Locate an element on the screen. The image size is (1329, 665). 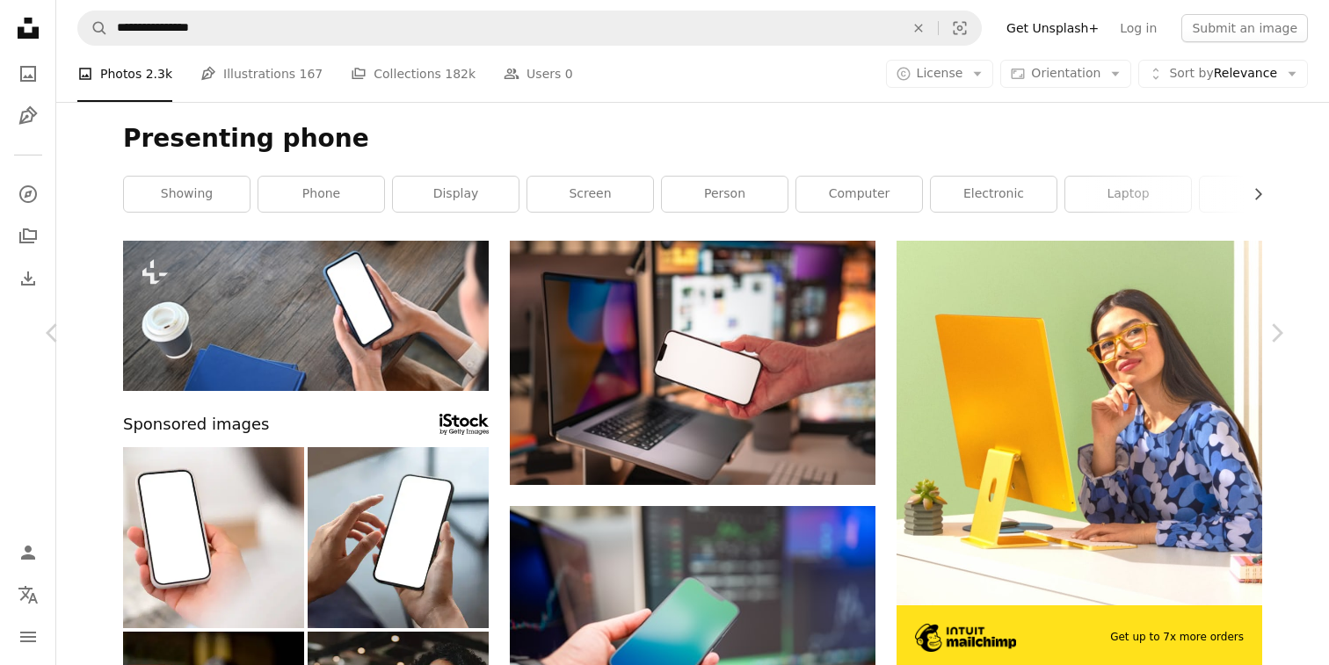
a: Horizontal image of young woman resting in coffee shop and using smart phone. is located at coordinates (306, 316).